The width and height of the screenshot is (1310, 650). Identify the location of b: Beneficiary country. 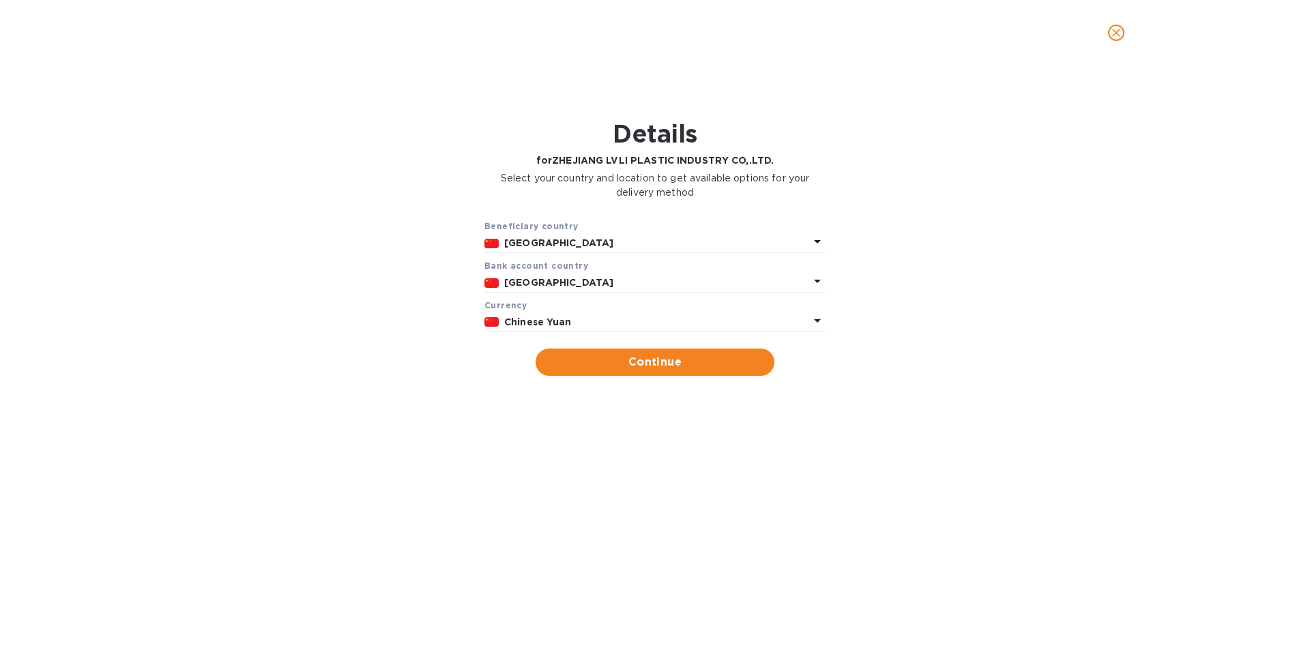
(531, 226).